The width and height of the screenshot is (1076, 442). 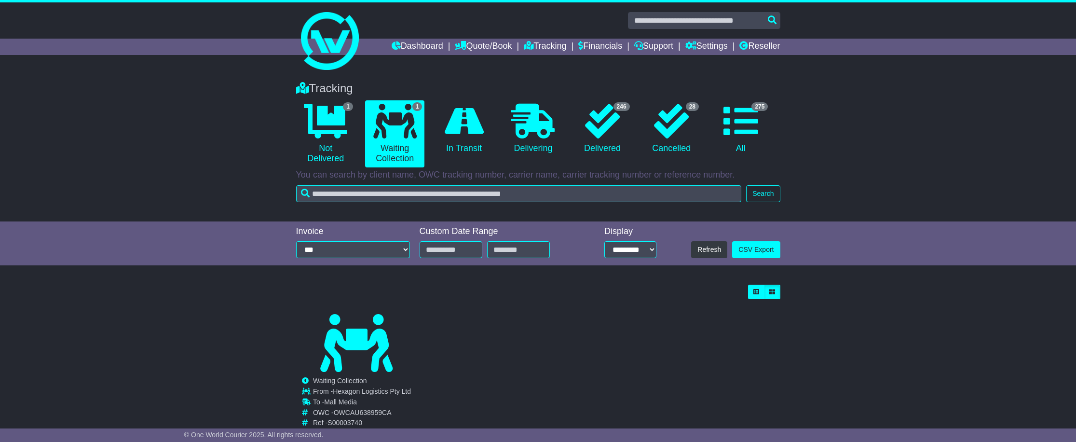 I want to click on a: CSV Export, so click(x=756, y=249).